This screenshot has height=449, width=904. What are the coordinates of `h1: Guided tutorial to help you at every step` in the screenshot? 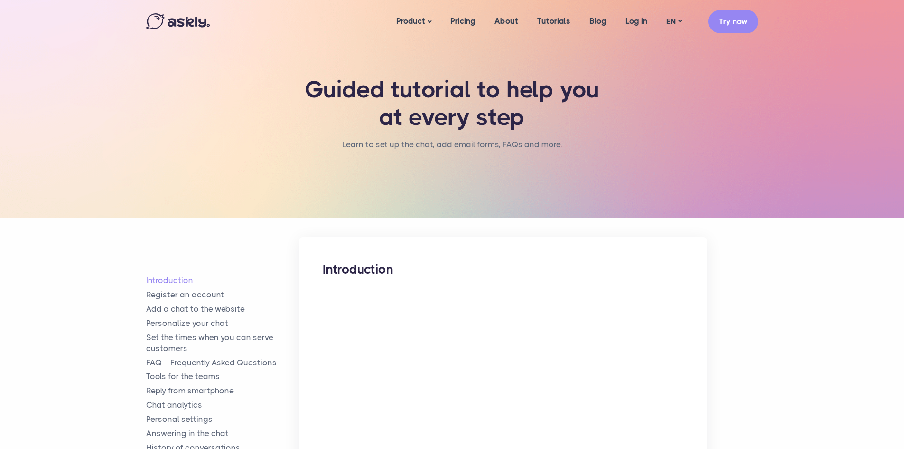 It's located at (452, 103).